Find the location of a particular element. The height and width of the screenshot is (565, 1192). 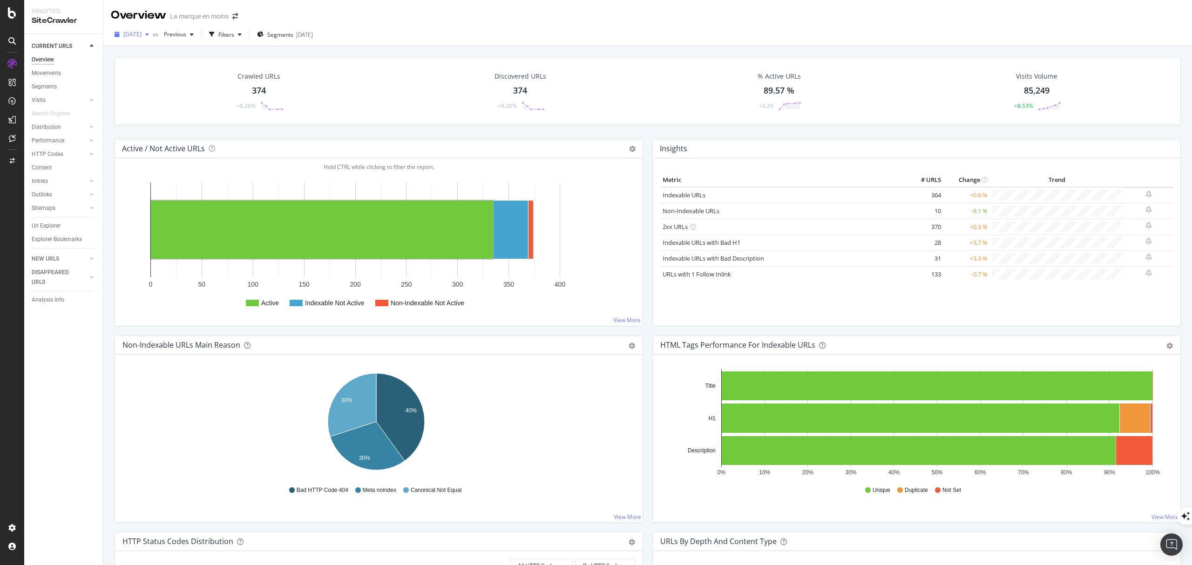

span: Segments is located at coordinates (280, 34).